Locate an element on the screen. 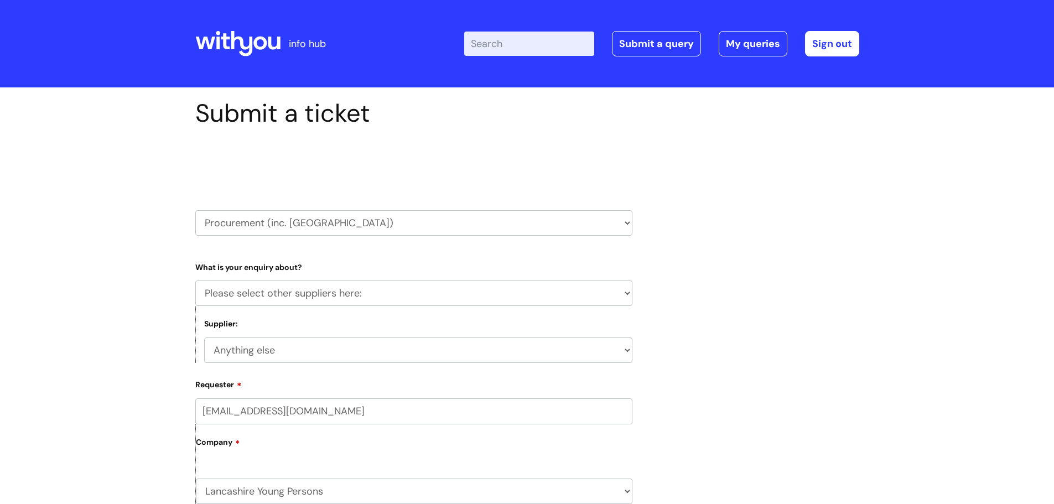 The height and width of the screenshot is (504, 1054). label: Company is located at coordinates (414, 446).